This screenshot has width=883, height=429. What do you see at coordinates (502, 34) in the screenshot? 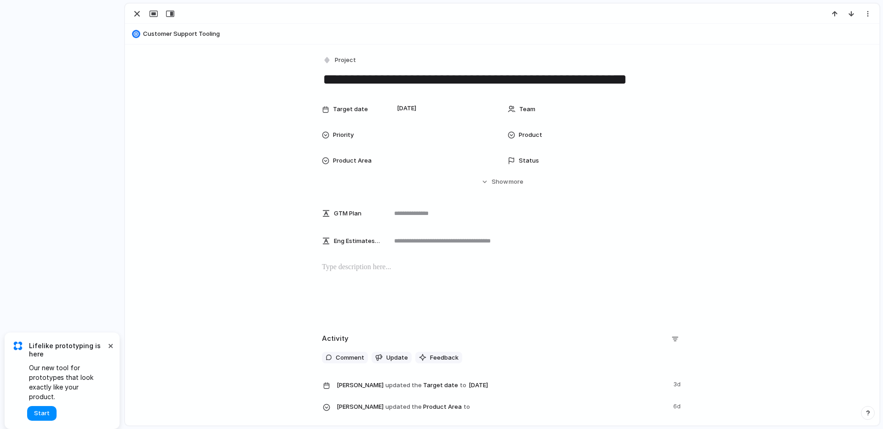
I see `button: Customer Support Tooling` at bounding box center [502, 34].